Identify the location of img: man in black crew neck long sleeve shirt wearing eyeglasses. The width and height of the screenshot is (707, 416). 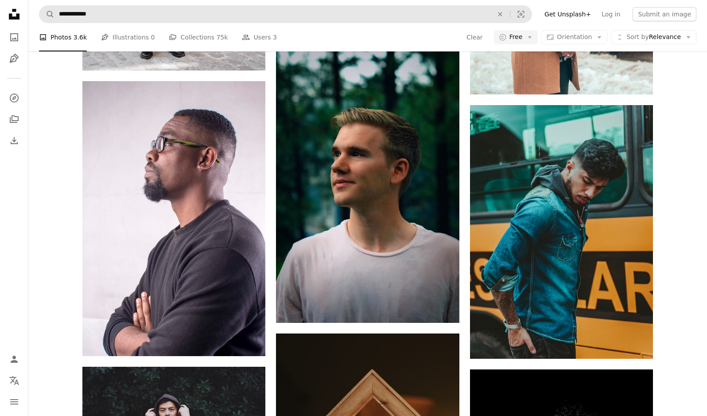
(174, 218).